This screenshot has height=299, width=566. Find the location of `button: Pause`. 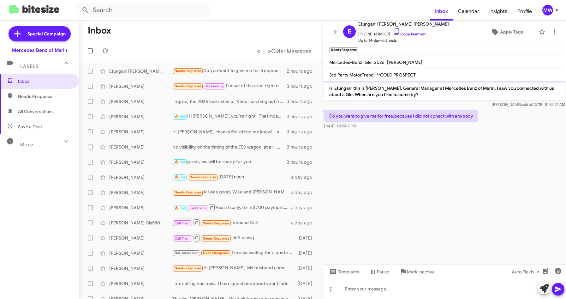

button: Pause is located at coordinates (379, 272).